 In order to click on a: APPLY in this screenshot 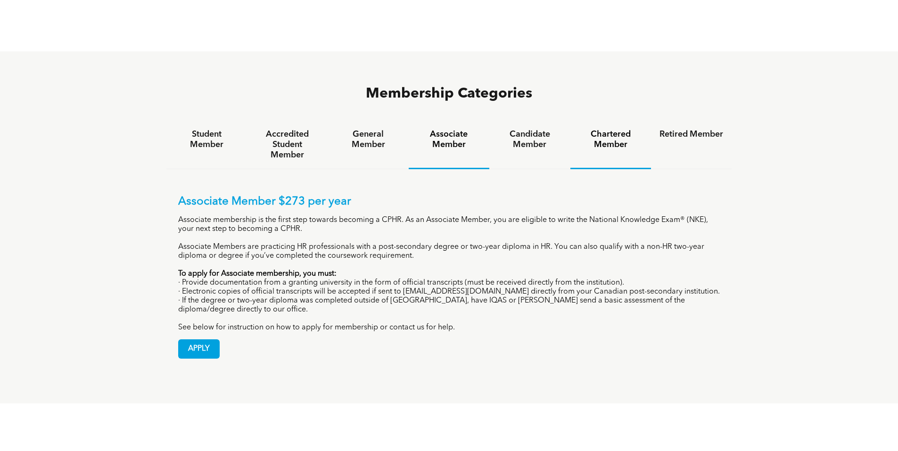, I will do `click(199, 349)`.